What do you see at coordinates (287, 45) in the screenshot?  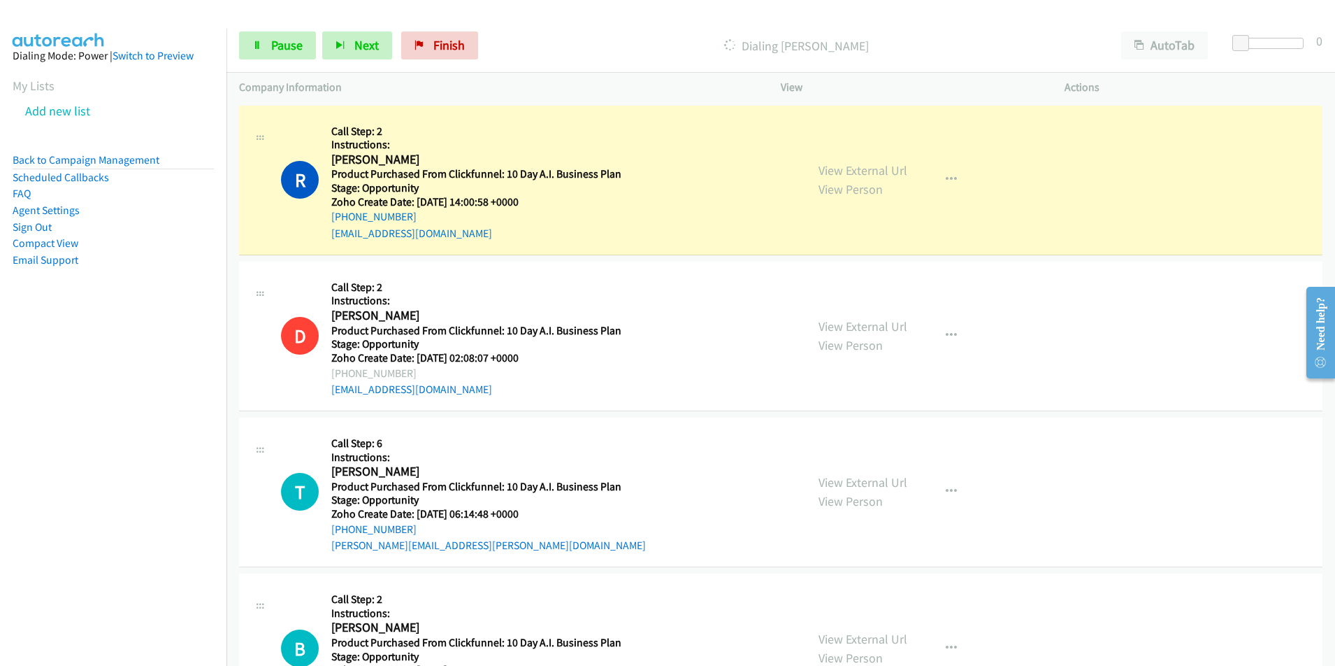 I see `span: Pause` at bounding box center [287, 45].